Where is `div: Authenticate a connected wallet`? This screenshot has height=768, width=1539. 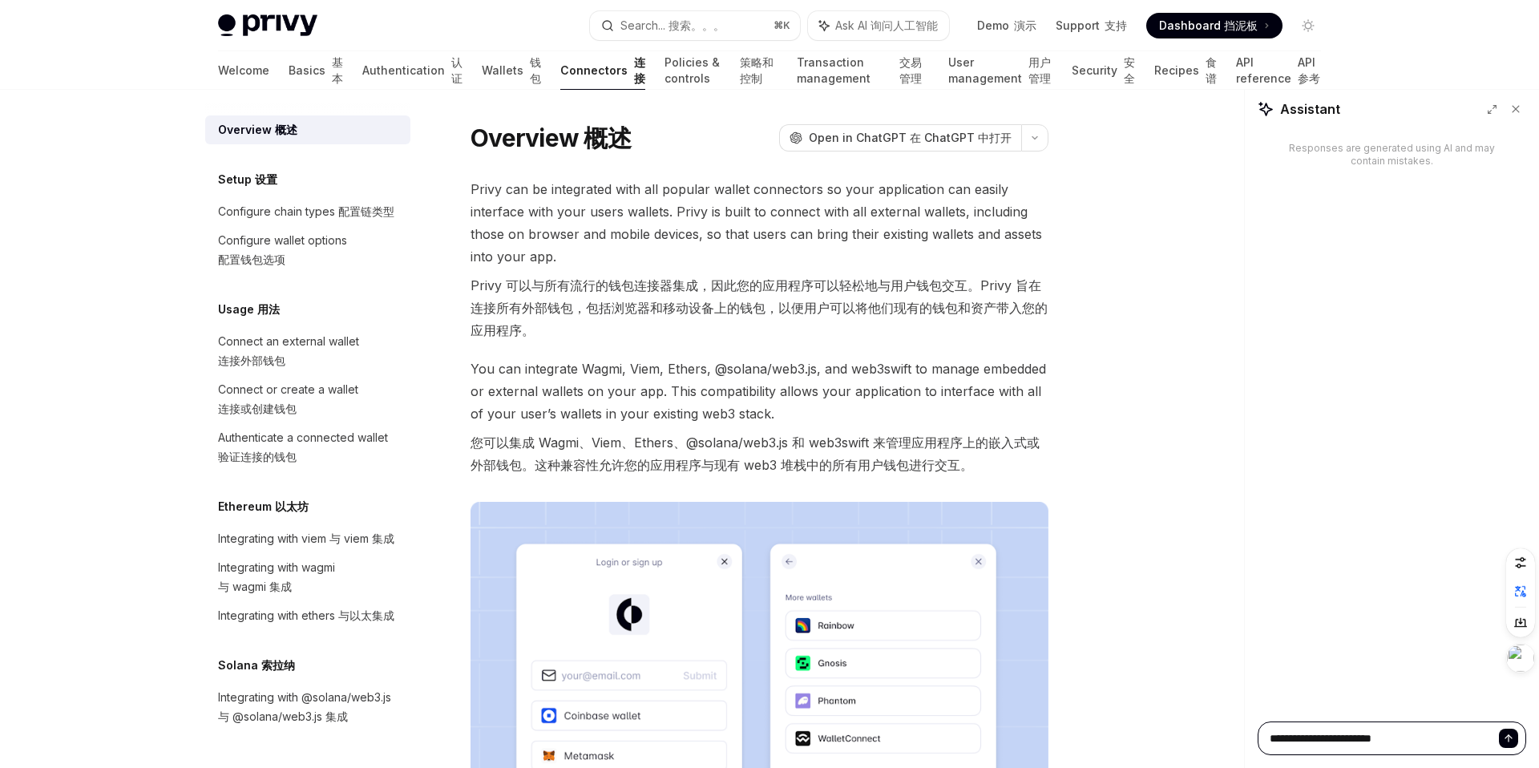 div: Authenticate a connected wallet is located at coordinates (309, 447).